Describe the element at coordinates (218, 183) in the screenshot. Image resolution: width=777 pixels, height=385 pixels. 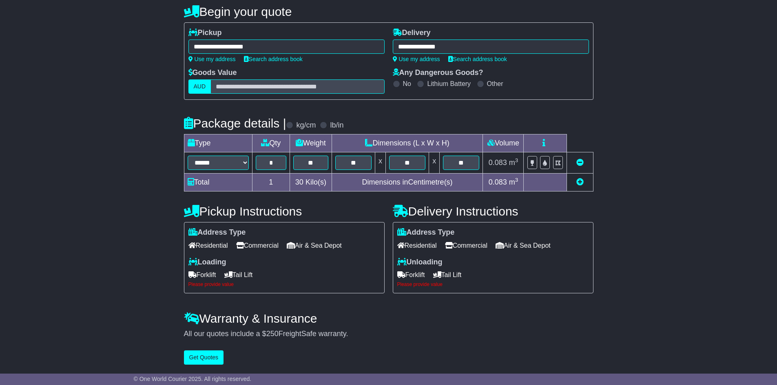
I see `td: Total` at that location.